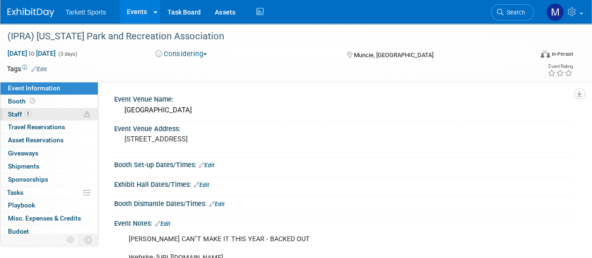 Image resolution: width=592 pixels, height=258 pixels. I want to click on img: Format-Inperson.png, so click(545, 54).